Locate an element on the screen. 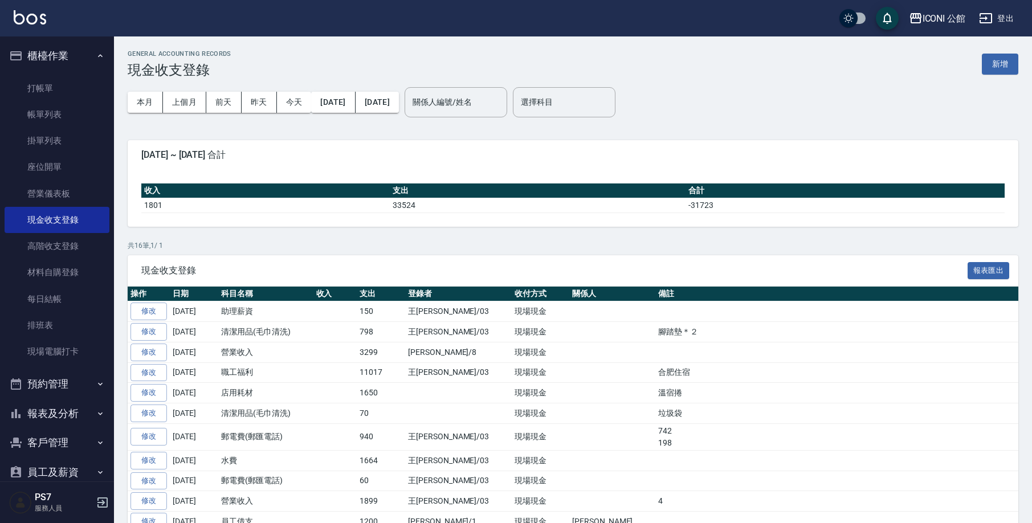 Image resolution: width=1032 pixels, height=523 pixels. th: 登錄者 is located at coordinates (458, 294).